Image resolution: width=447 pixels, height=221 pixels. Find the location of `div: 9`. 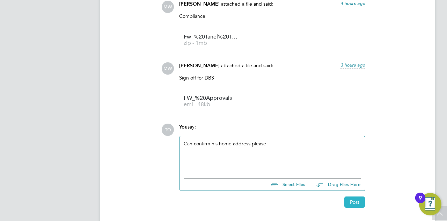

div: 9 is located at coordinates (420, 202).